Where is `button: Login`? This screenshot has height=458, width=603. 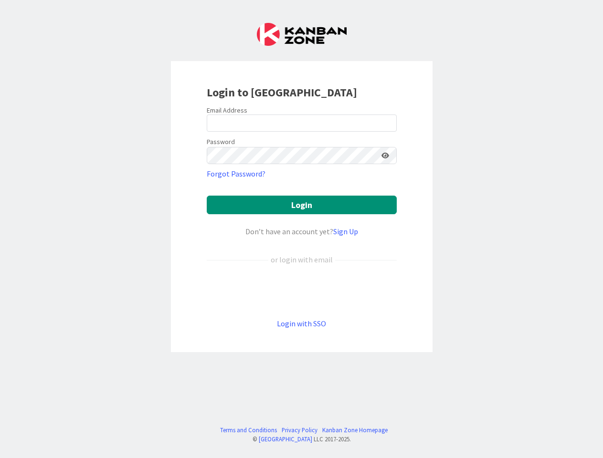 button: Login is located at coordinates (302, 205).